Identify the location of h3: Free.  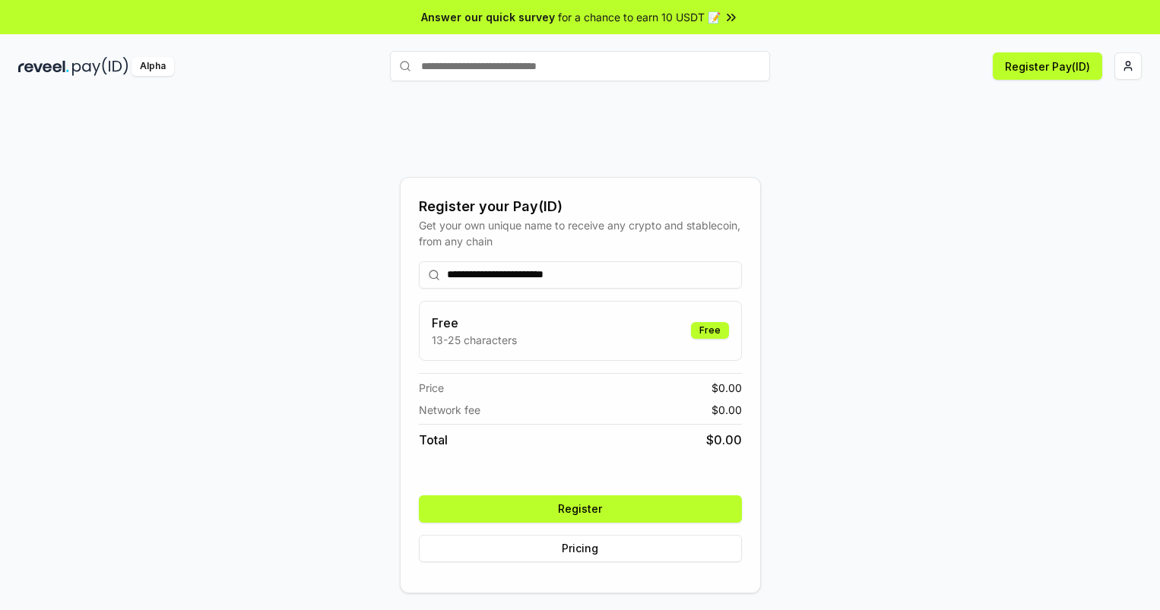
(474, 323).